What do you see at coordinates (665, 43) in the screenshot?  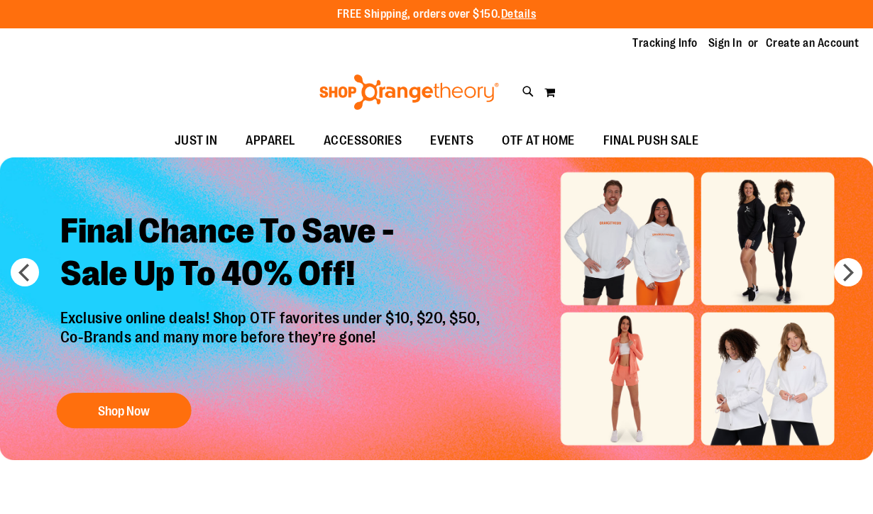 I see `a: Tracking Info` at bounding box center [665, 43].